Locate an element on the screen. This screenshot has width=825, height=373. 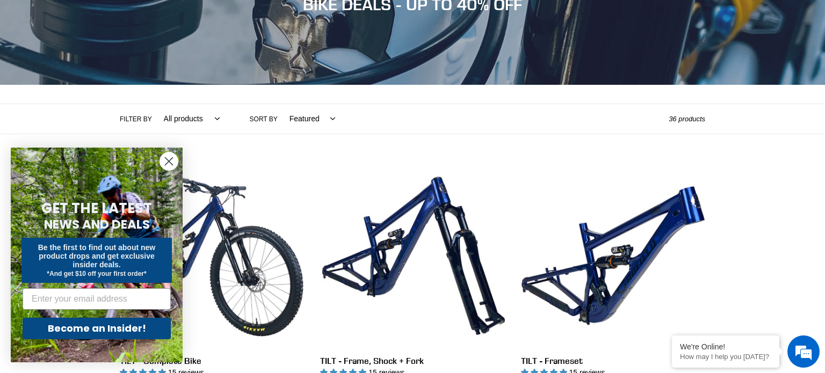
span: 36 products is located at coordinates (687, 119).